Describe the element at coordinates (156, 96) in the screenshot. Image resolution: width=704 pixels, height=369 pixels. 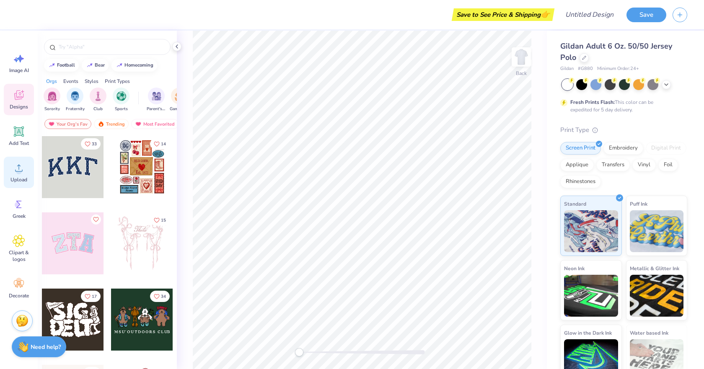
I see `img: Parent's Weekend Image` at that location.